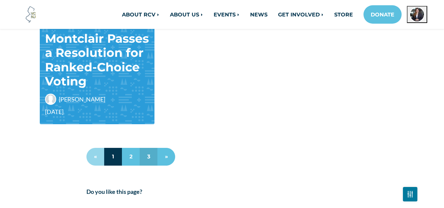 The width and height of the screenshot is (444, 208). I want to click on a: ABOUT US, so click(186, 14).